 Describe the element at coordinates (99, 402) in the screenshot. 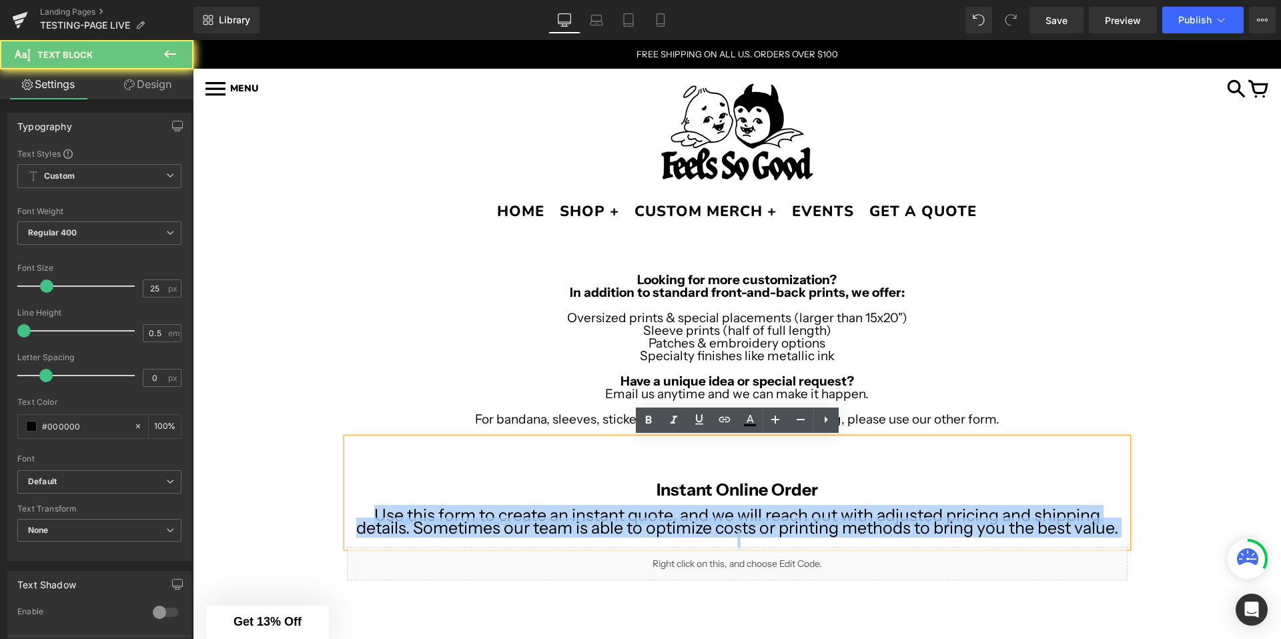

I see `div: Text Color` at that location.